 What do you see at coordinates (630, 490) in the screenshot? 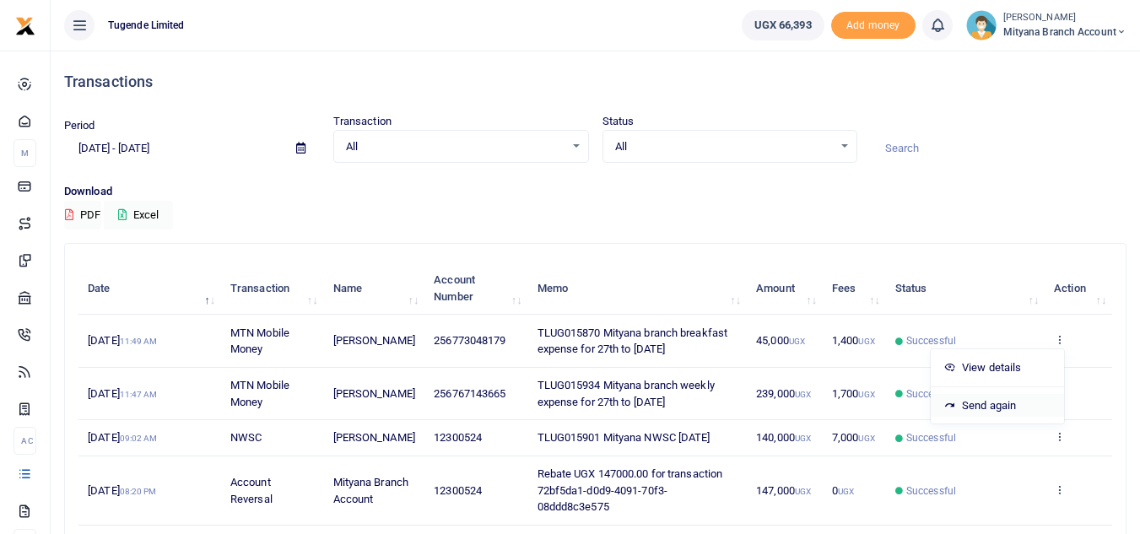
I see `span: Rebate UGX 147000.00 for transaction 72bf5da1-d0d9-4091-70f3-08ddd8c3e575` at bounding box center [630, 490].